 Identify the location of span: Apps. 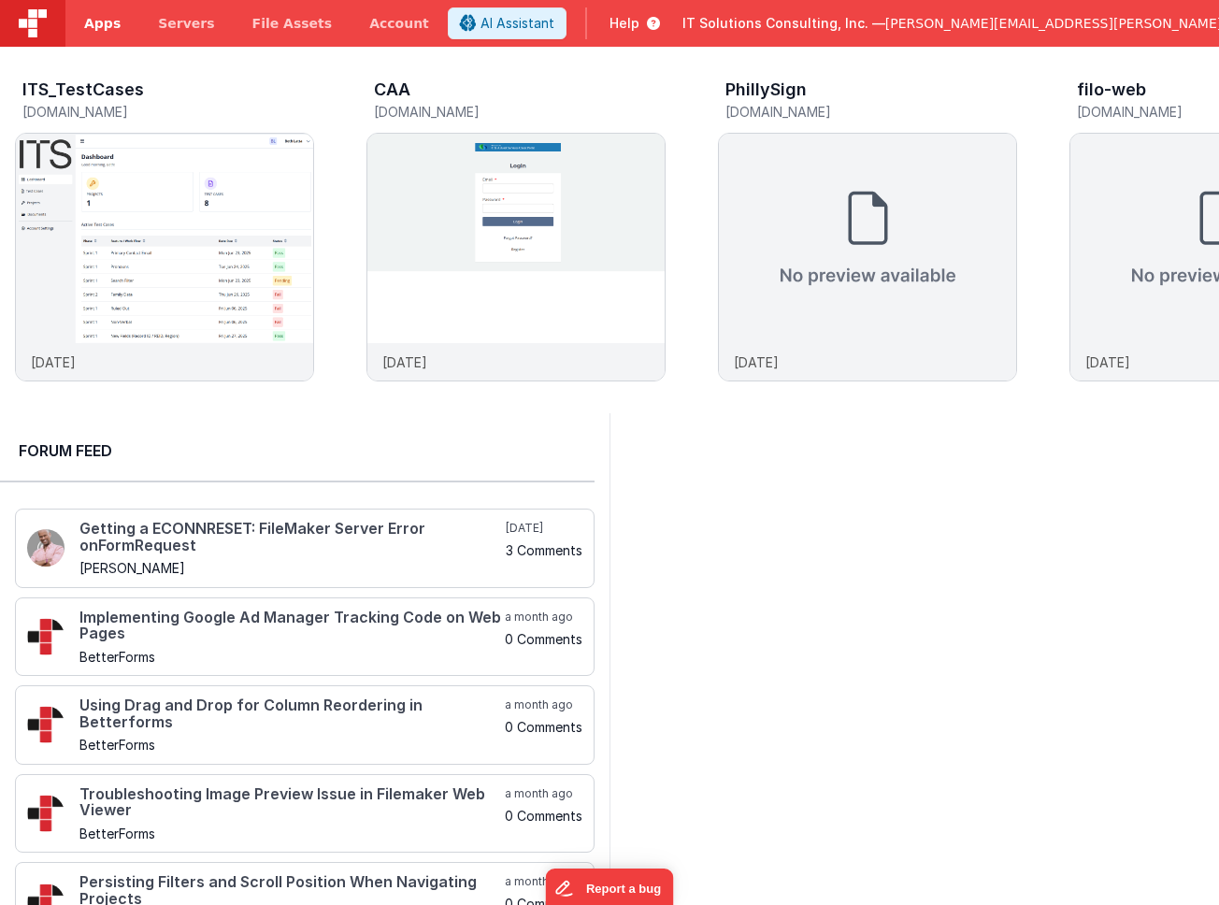
(102, 23).